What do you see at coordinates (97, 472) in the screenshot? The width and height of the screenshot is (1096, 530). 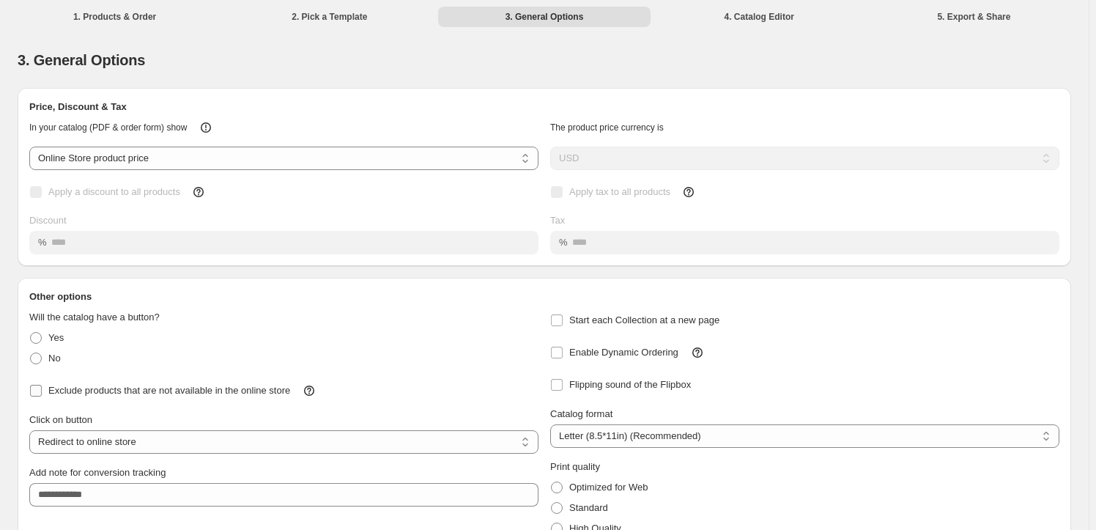 I see `span: Add note for conversion tracking` at bounding box center [97, 472].